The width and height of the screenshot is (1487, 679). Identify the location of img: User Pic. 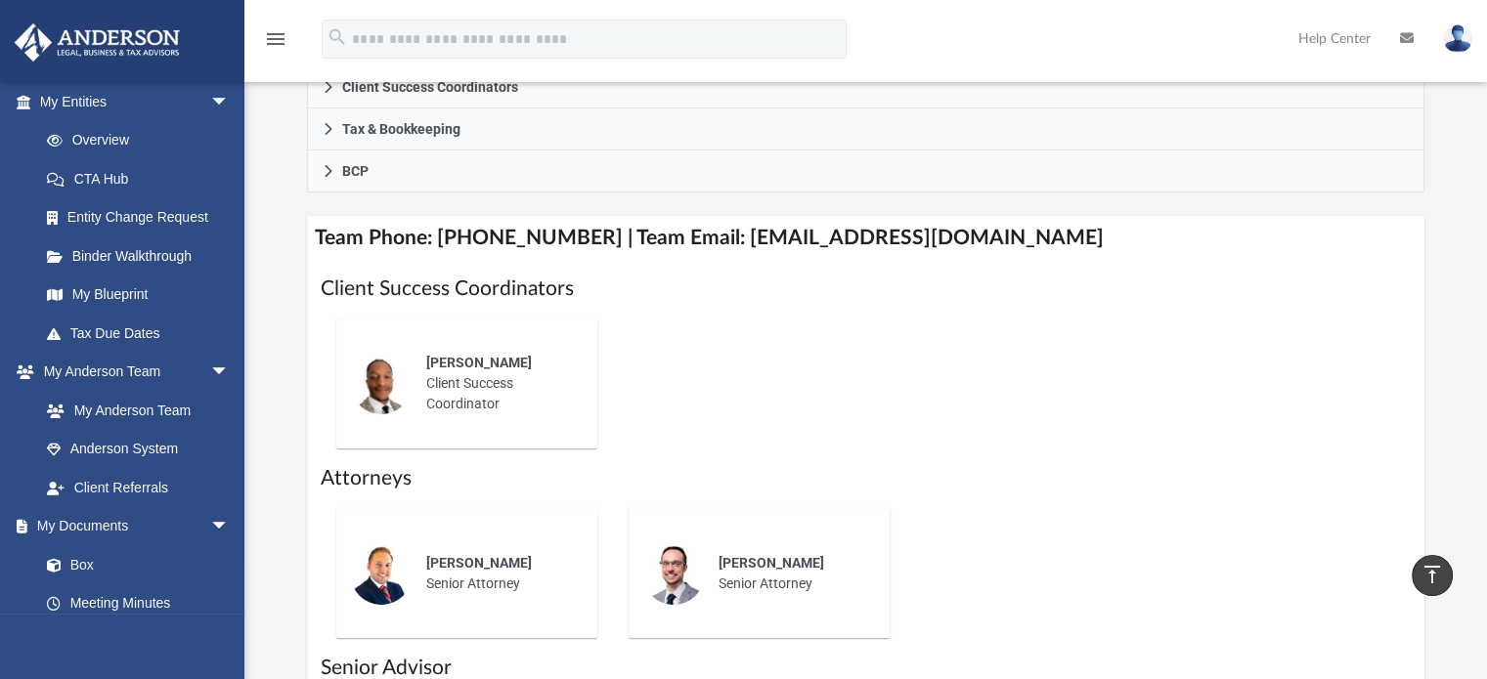
(1457, 38).